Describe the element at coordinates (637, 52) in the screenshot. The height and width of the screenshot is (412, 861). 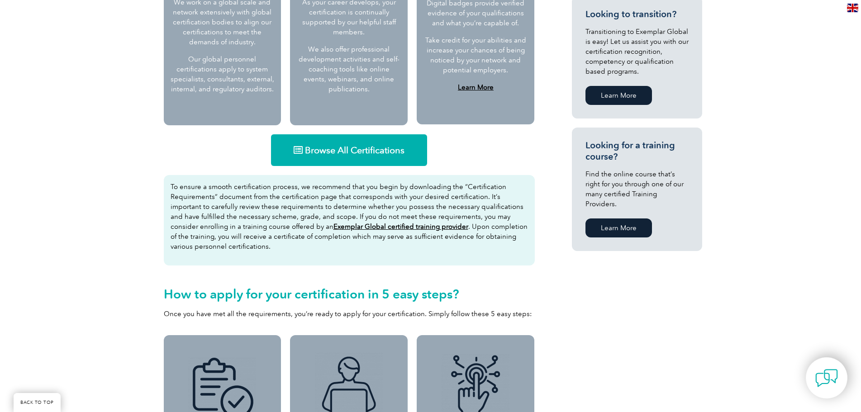
I see `p: Transitioning to Exemplar Global is easy! Let us assist you with our certification recognition, c...` at that location.